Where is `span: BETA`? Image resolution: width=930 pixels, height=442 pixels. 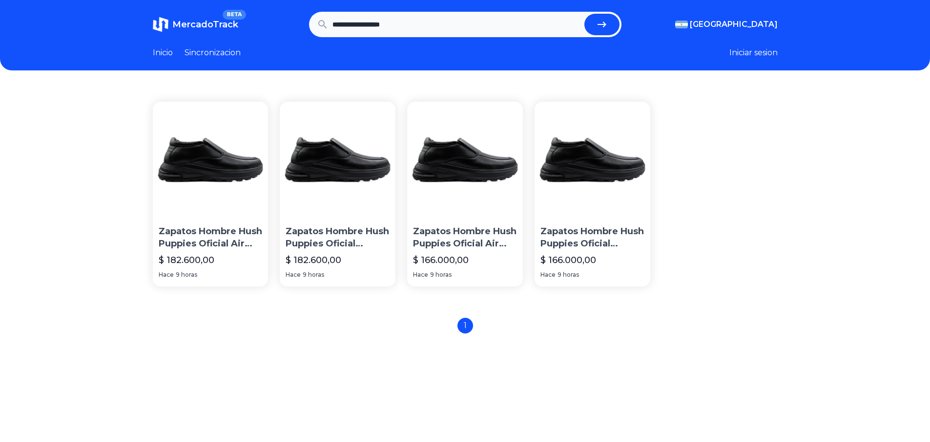 span: BETA is located at coordinates (234, 15).